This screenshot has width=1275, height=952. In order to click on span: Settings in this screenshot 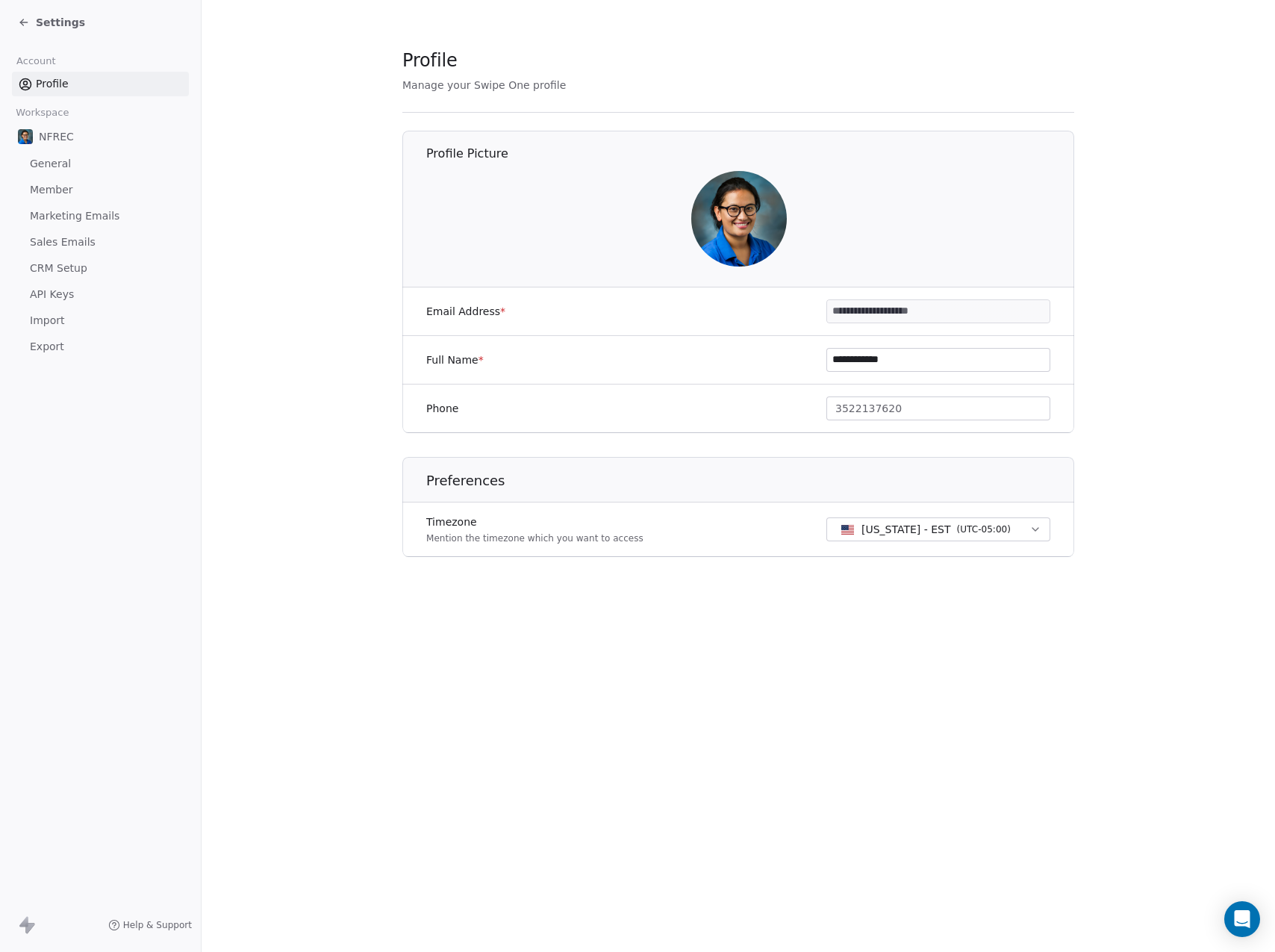, I will do `click(60, 23)`.